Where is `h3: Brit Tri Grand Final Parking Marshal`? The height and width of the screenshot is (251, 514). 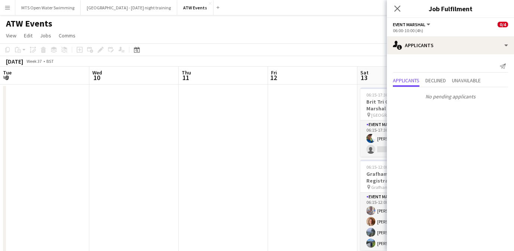 h3: Brit Tri Grand Final Parking Marshal is located at coordinates (403, 105).